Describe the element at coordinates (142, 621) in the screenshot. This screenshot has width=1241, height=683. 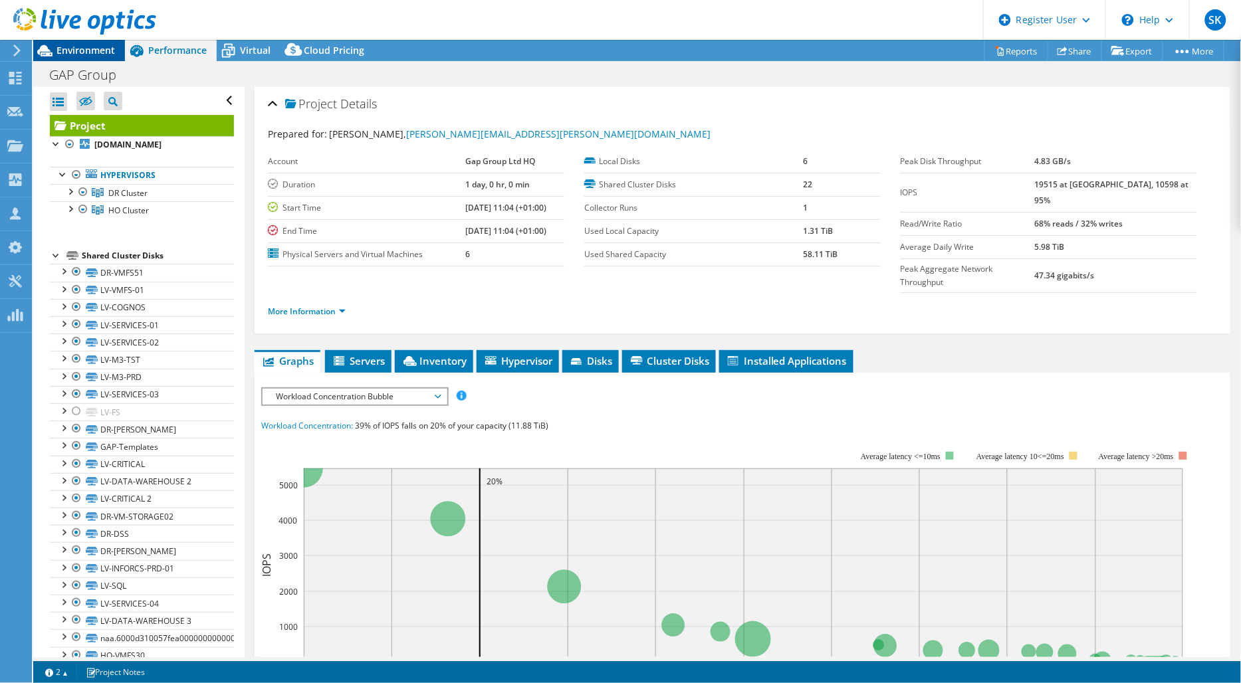
I see `a: LV-DATA-WAREHOUSE 3` at that location.